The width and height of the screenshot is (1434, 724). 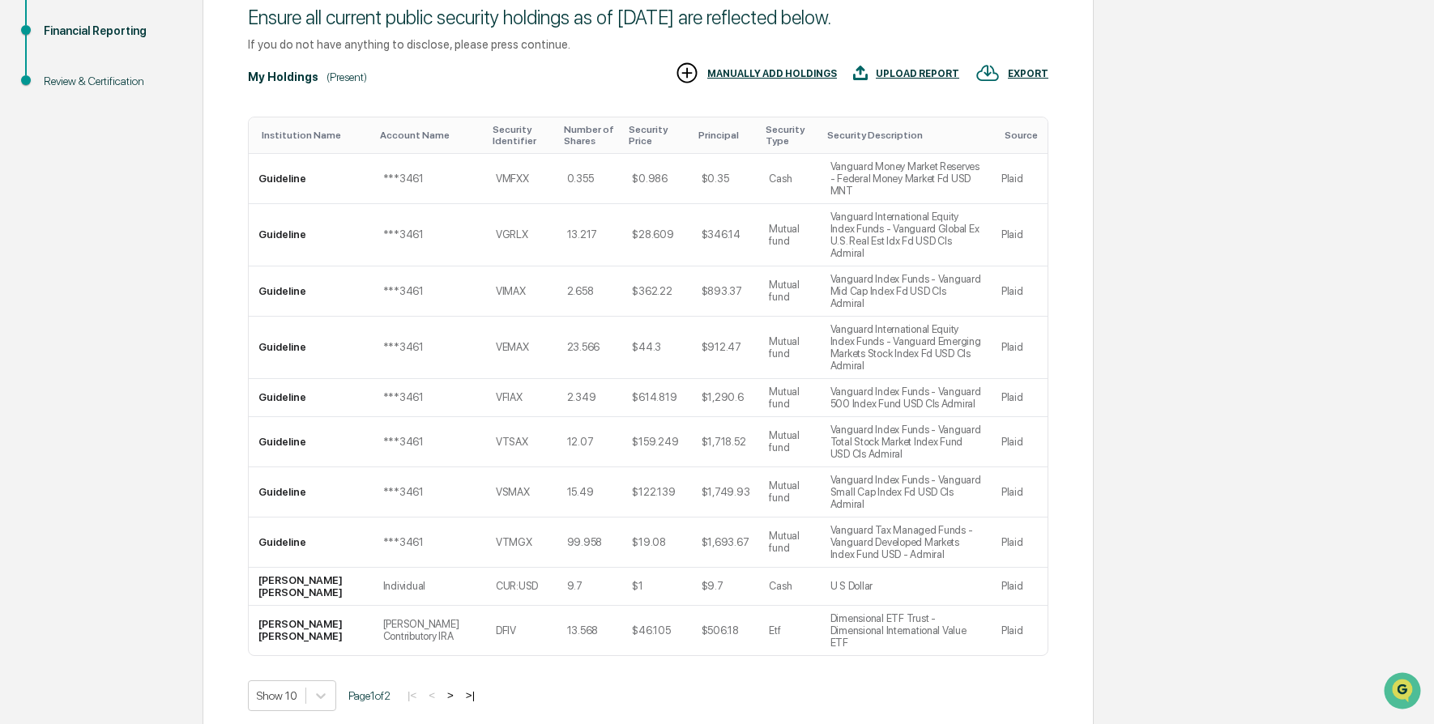 What do you see at coordinates (590, 630) in the screenshot?
I see `td: 13.568` at bounding box center [590, 630].